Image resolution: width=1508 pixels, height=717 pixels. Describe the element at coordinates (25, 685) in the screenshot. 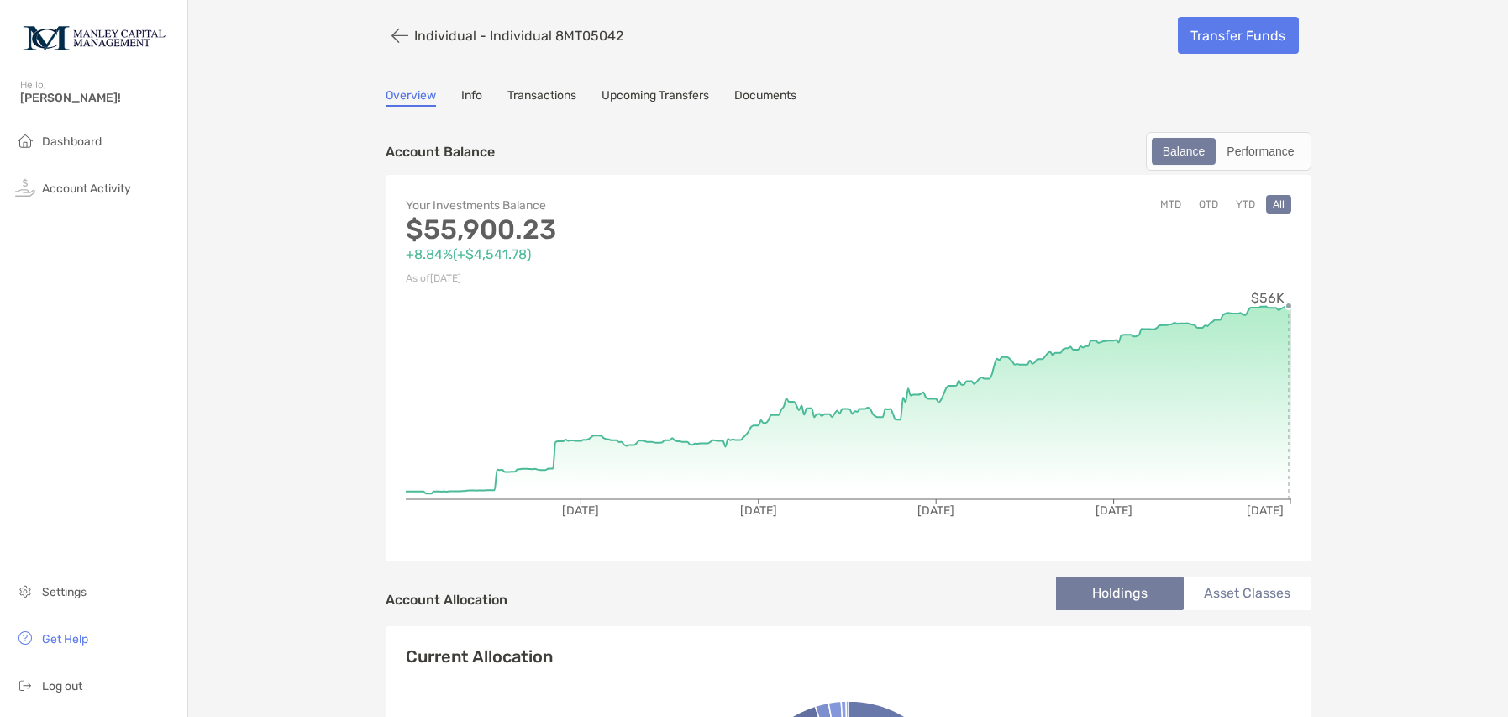

I see `img: logout icon` at that location.